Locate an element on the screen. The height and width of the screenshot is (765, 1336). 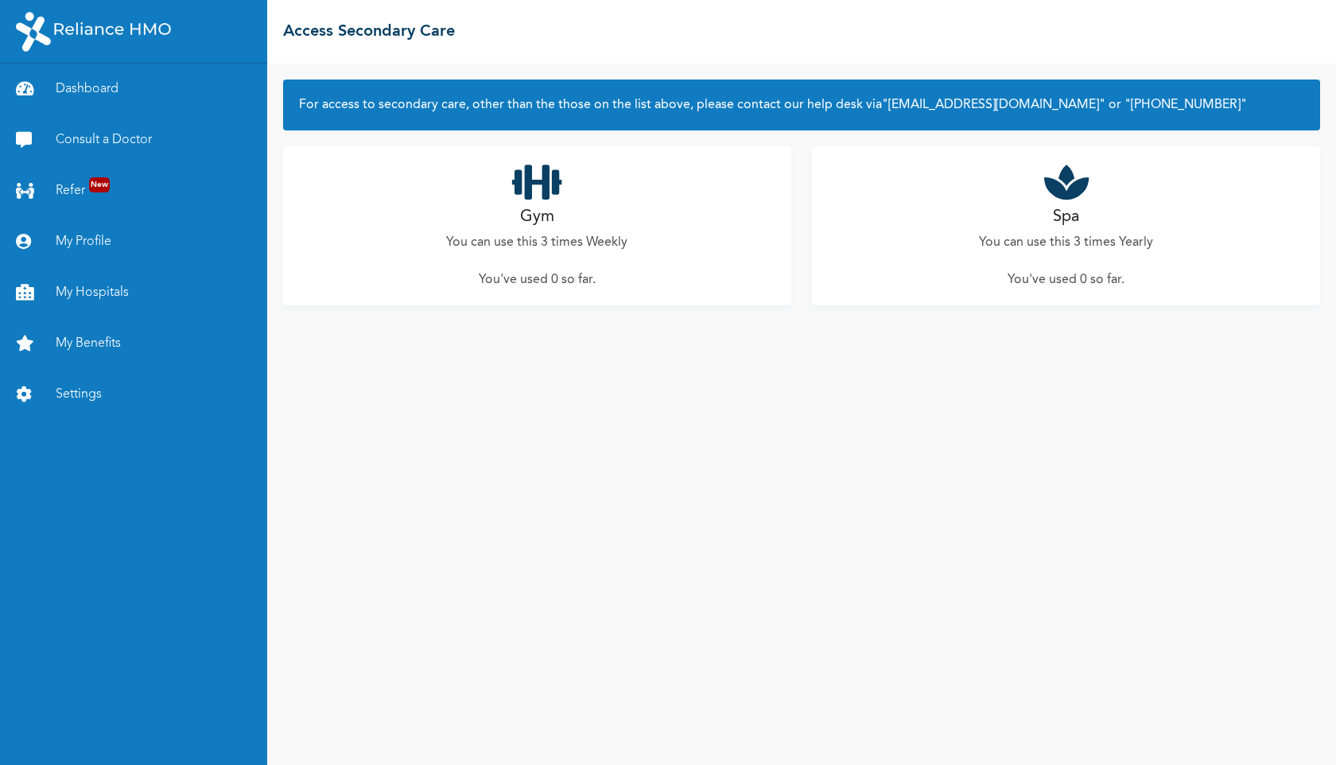
h2: Access Secondary Care is located at coordinates (369, 32).